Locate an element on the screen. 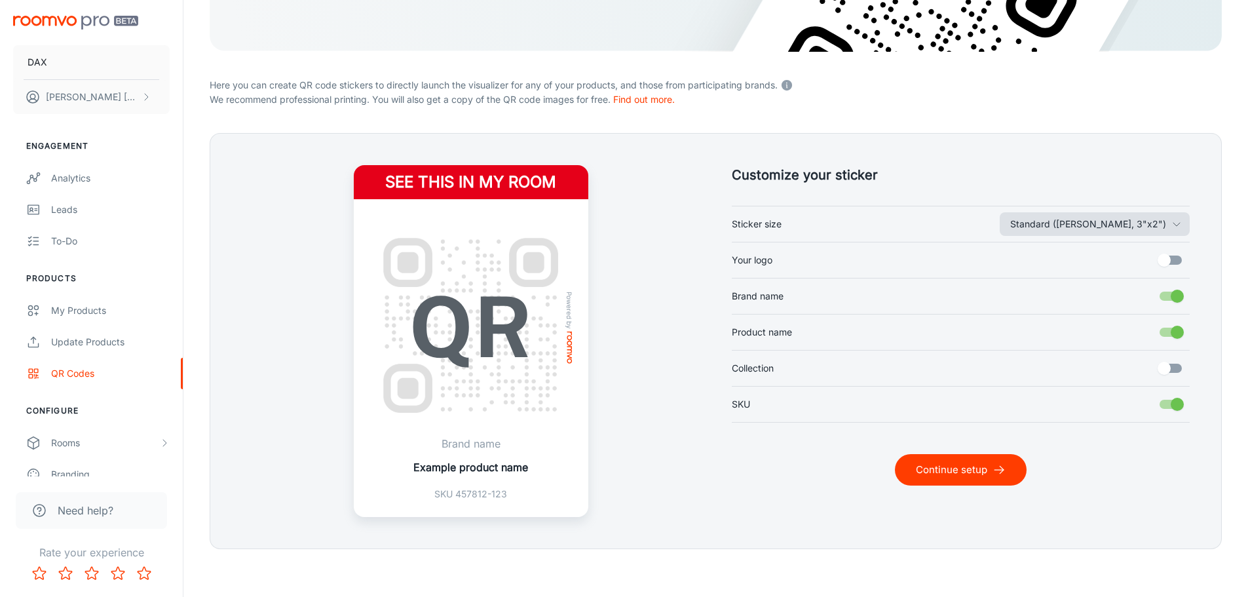 The width and height of the screenshot is (1248, 597). h4: See this in my room is located at coordinates (471, 182).